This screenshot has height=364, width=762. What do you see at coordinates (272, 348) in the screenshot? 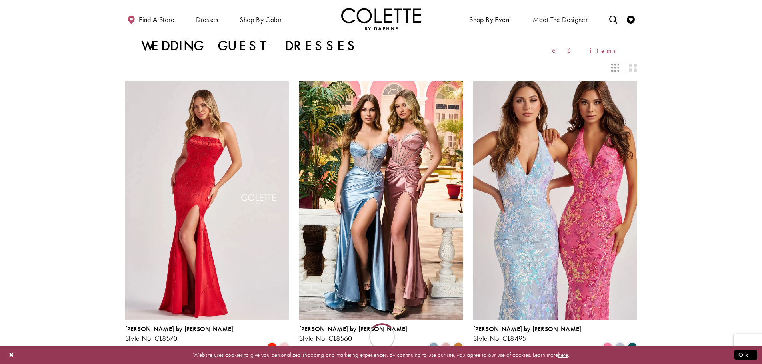
I see `i: Scarlet` at bounding box center [272, 348].